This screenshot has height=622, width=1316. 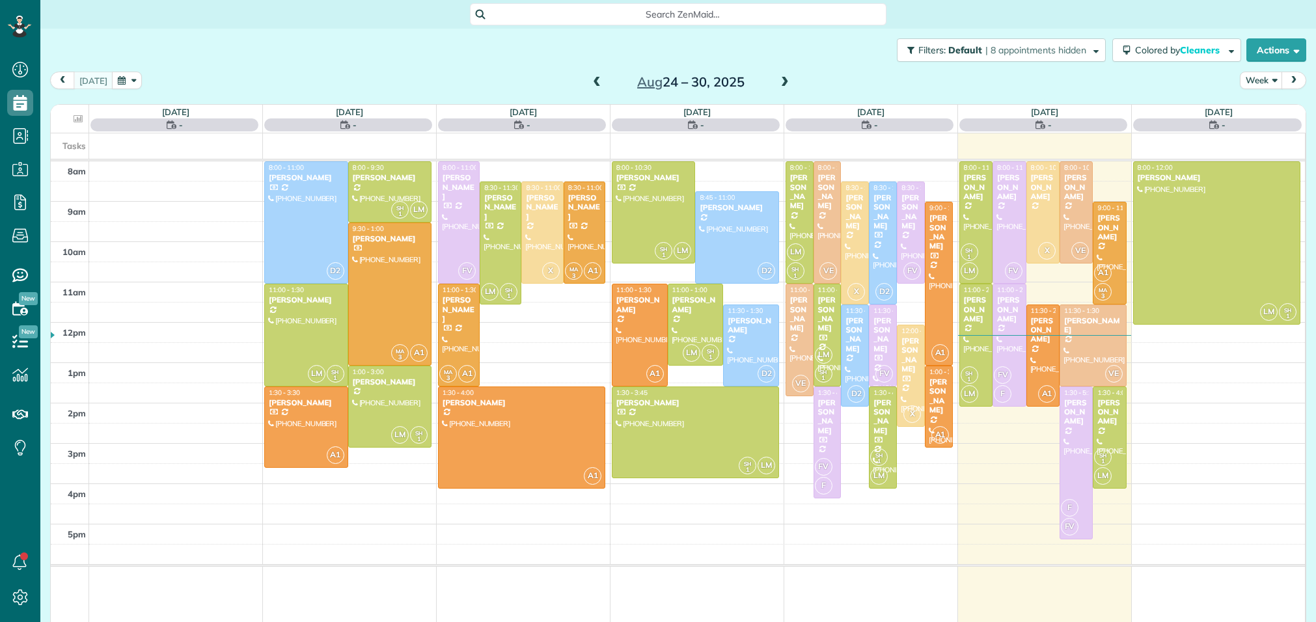 What do you see at coordinates (1114, 374) in the screenshot?
I see `span: VE` at bounding box center [1114, 374].